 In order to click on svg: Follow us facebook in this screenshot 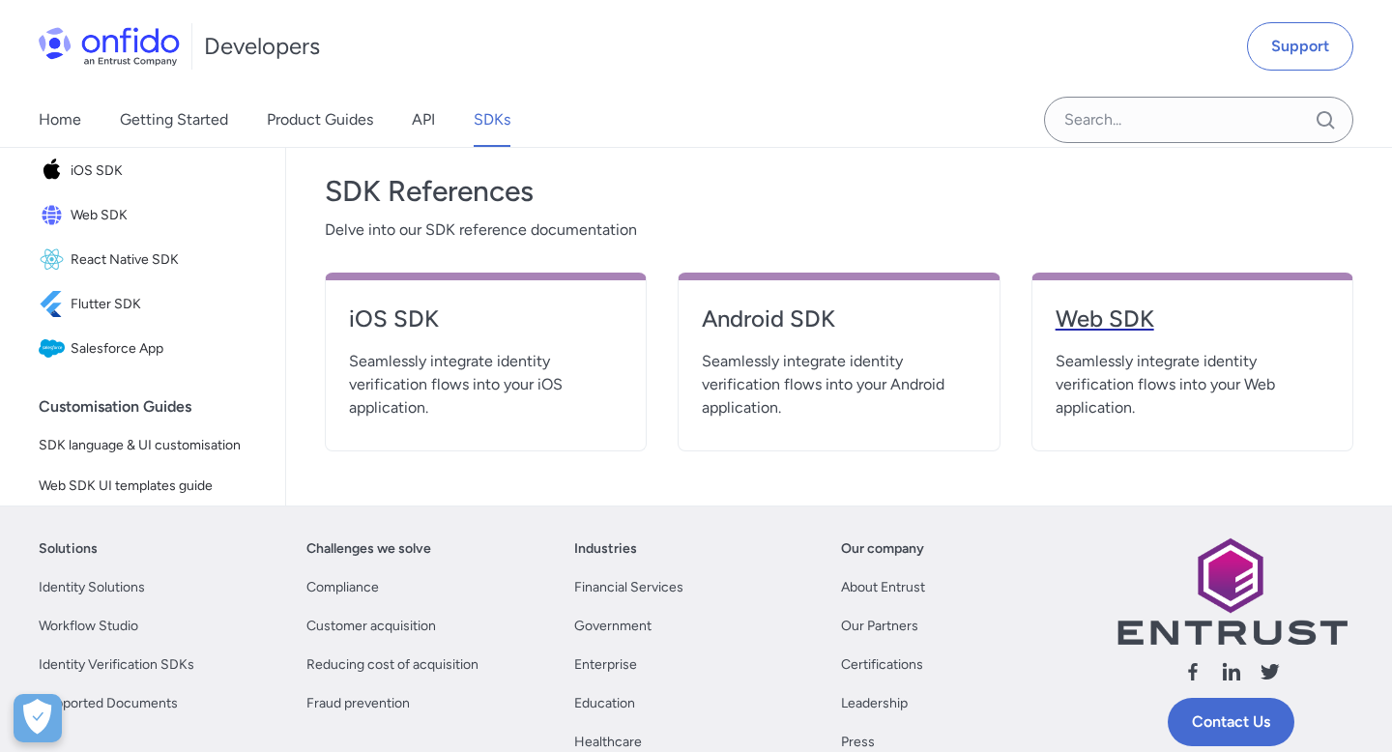, I will do `click(1193, 672)`.